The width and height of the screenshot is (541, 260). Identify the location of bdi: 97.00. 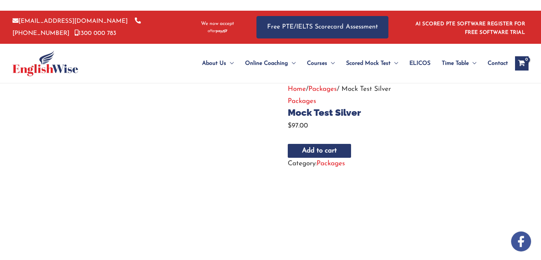
(298, 126).